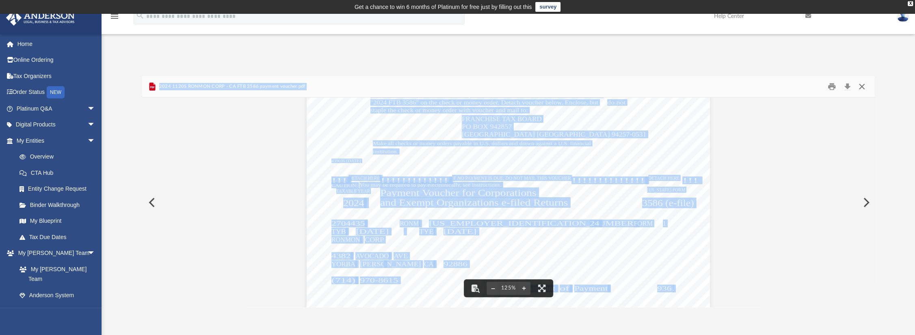 The width and height of the screenshot is (915, 335). What do you see at coordinates (861, 86) in the screenshot?
I see `button: Close` at bounding box center [861, 86].